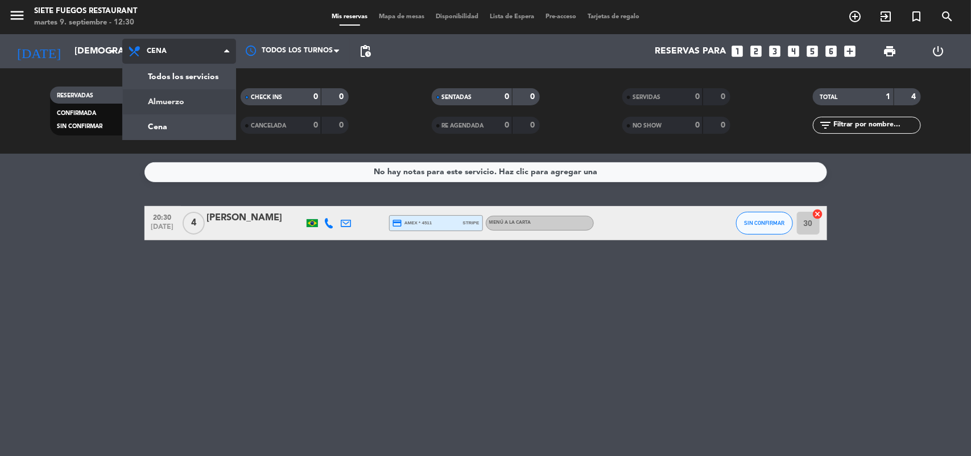 The image size is (971, 456). I want to click on span: 4, so click(193, 223).